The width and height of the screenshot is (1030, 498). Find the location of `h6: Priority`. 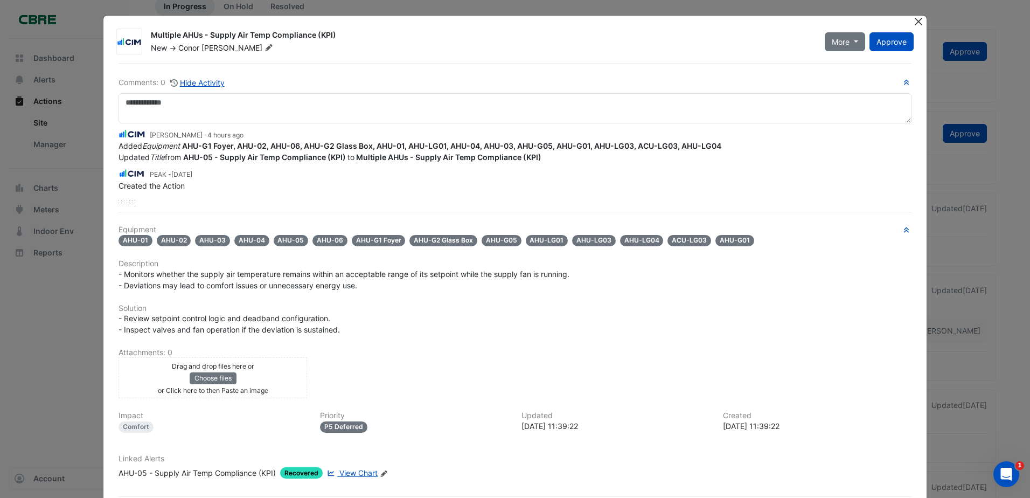

h6: Priority is located at coordinates (414, 415).